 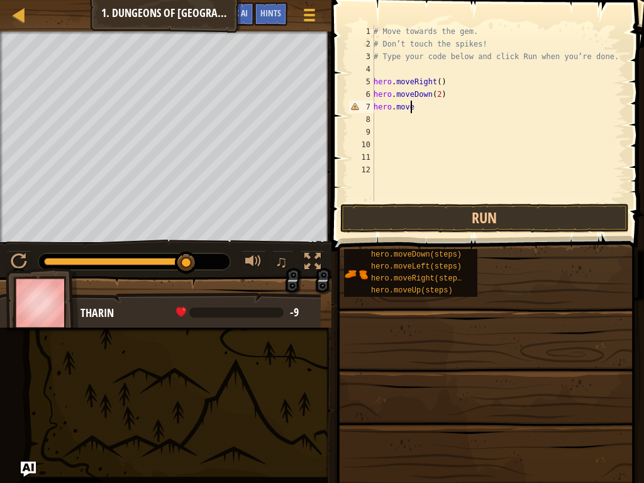 What do you see at coordinates (362, 120) in the screenshot?
I see `div: 8` at bounding box center [362, 120].